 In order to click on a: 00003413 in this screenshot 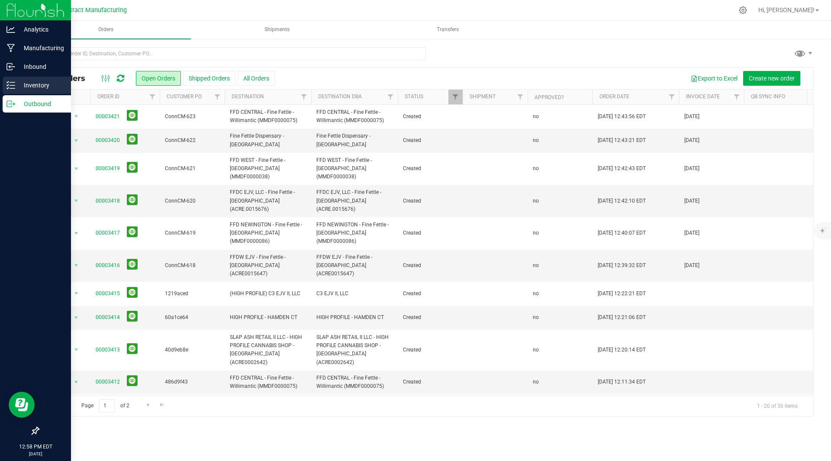, I will do `click(108, 350)`.